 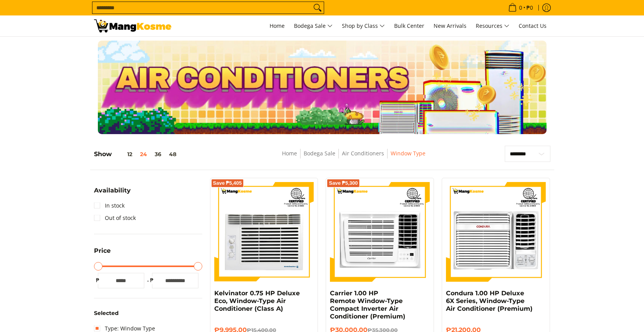 I want to click on img: Carrier 1.00 HP Remote Window-Type Compact Inverter Air Conditioner (Premium), so click(x=380, y=232).